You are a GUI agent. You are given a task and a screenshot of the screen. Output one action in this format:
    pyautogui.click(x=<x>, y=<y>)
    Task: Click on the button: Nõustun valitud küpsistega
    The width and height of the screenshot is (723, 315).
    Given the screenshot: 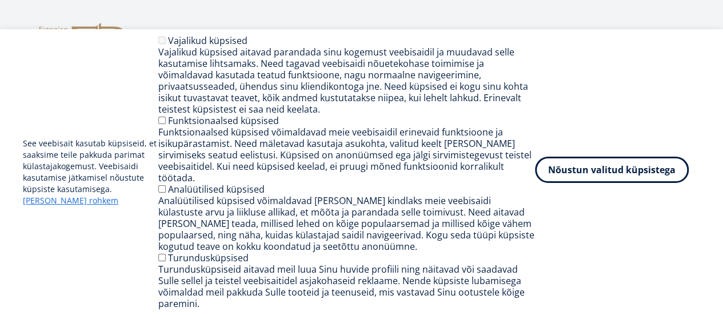 What is the action you would take?
    pyautogui.click(x=612, y=170)
    